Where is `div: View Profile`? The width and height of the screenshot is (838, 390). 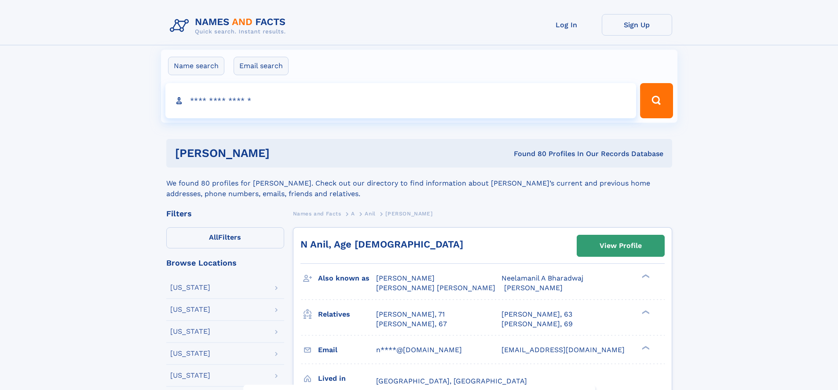 div: View Profile is located at coordinates (621, 246).